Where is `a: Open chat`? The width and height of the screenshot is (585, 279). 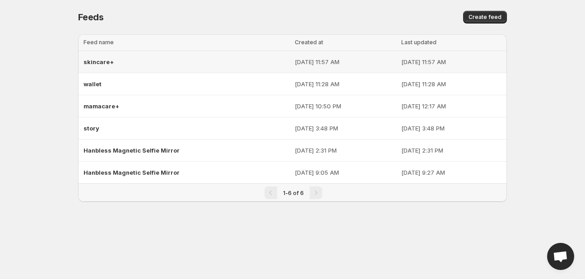 a: Open chat is located at coordinates (561, 257).